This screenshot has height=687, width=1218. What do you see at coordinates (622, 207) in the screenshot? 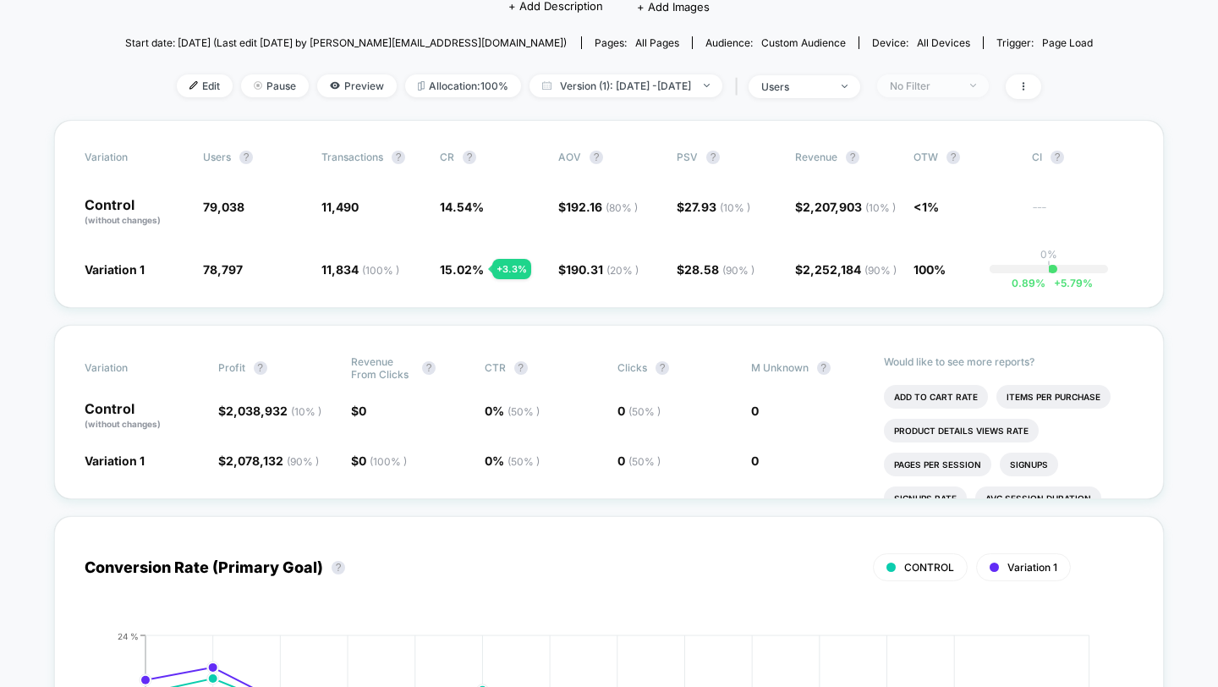
I see `span: ( 80 % )` at bounding box center [622, 207].